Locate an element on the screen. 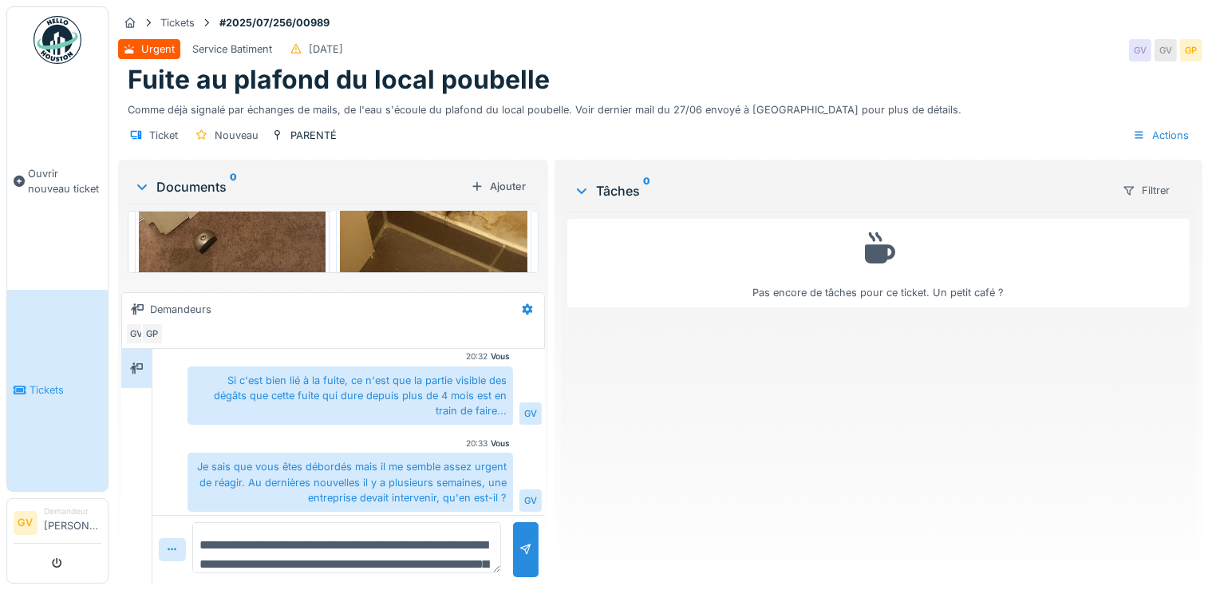 The height and width of the screenshot is (590, 1212). h1: Fuite au plafond du local poubelle is located at coordinates (338, 80).